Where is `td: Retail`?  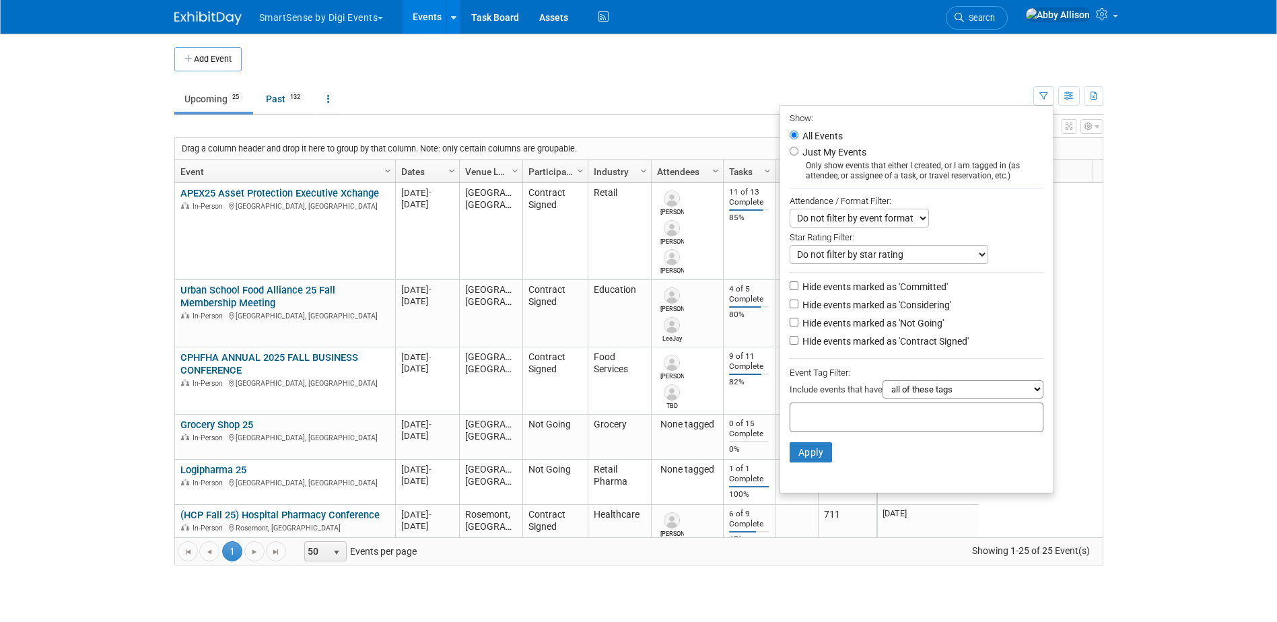 td: Retail is located at coordinates (619, 232).